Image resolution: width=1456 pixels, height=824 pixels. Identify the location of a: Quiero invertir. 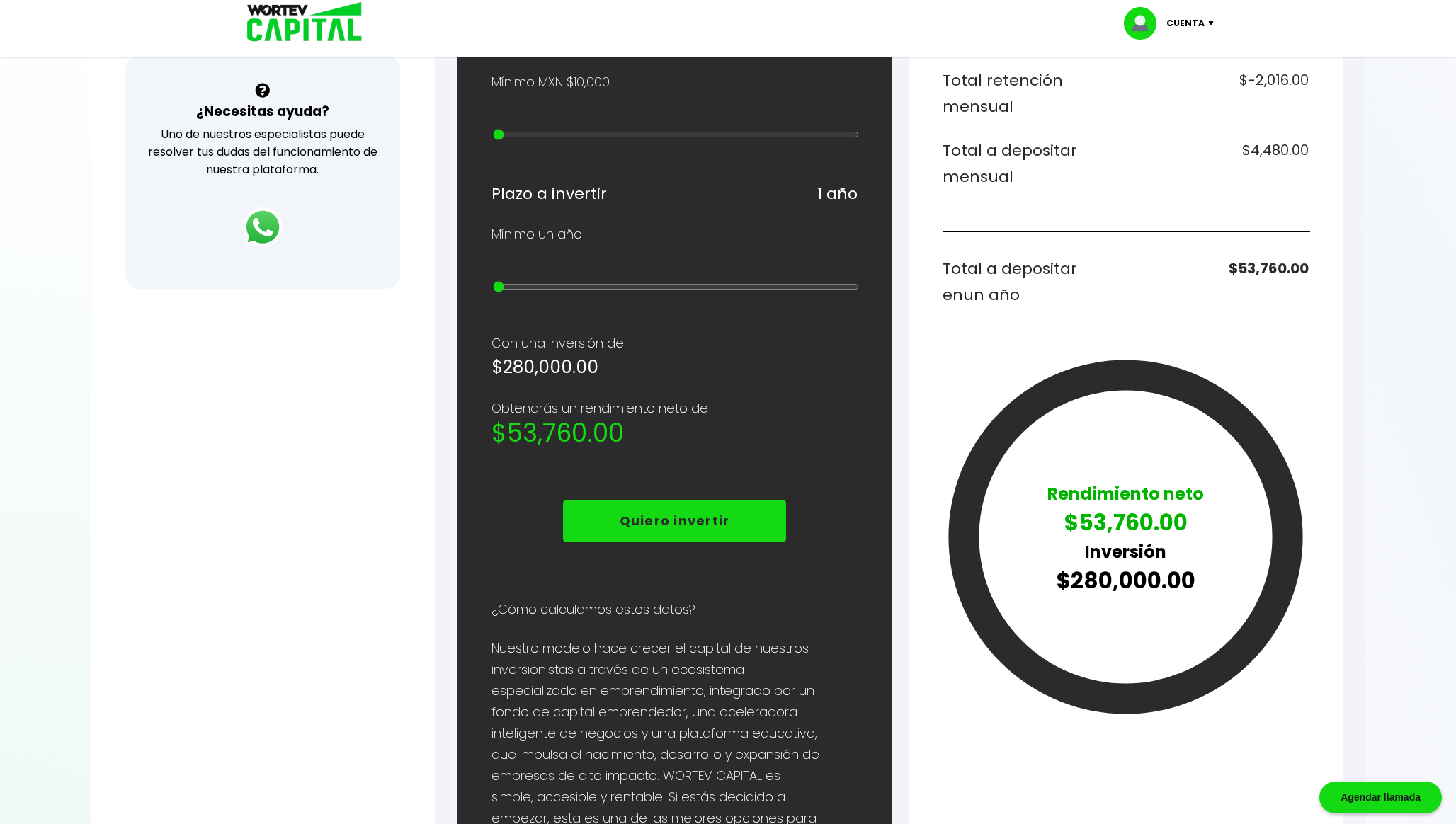
(675, 521).